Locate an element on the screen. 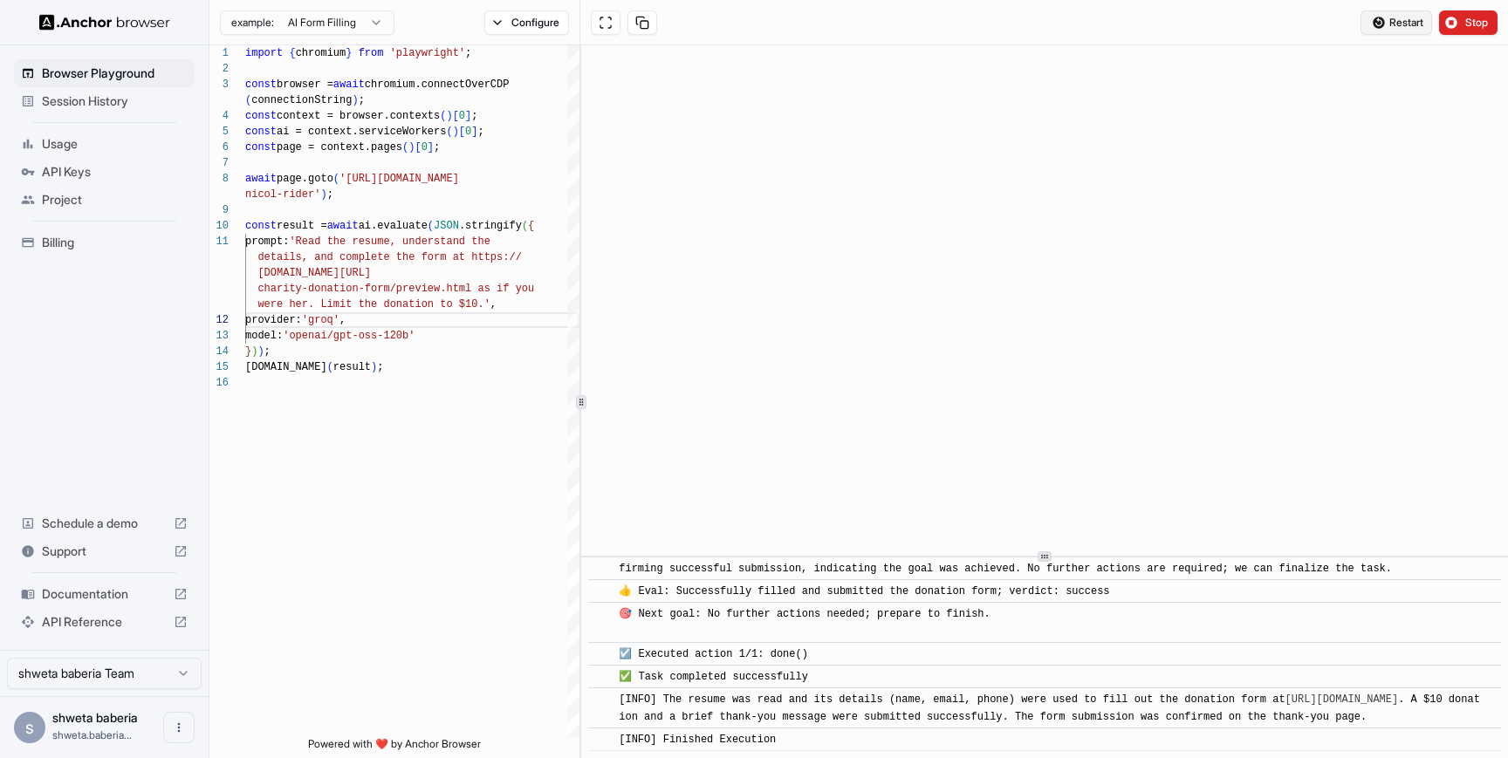 This screenshot has height=758, width=1508. span: await is located at coordinates (349, 85).